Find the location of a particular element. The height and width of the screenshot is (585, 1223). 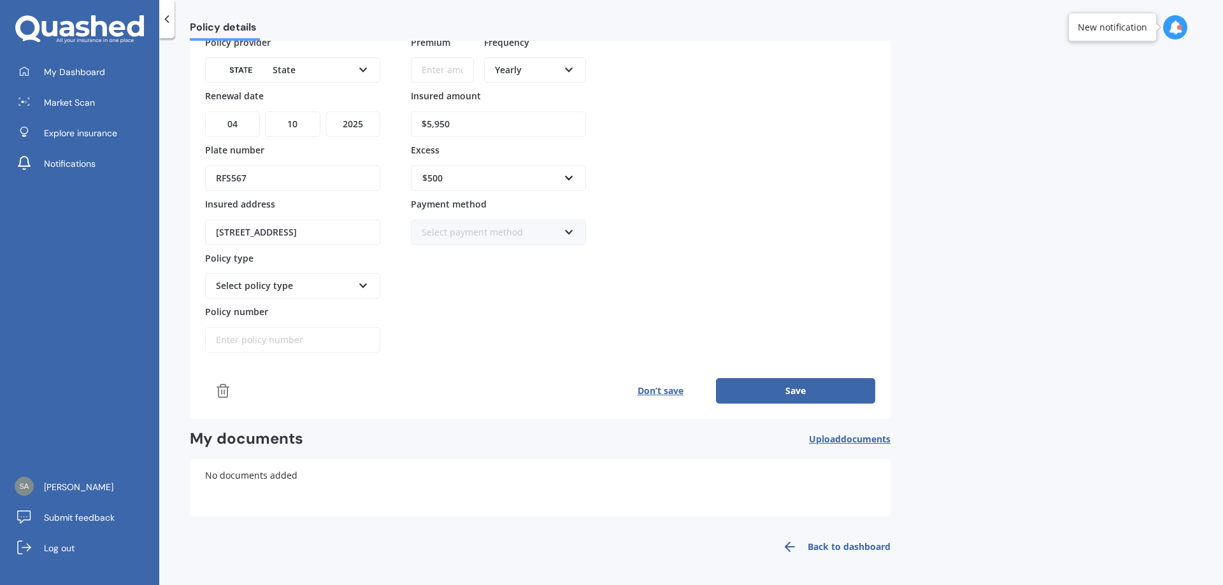

div: New notification is located at coordinates (1112, 27).